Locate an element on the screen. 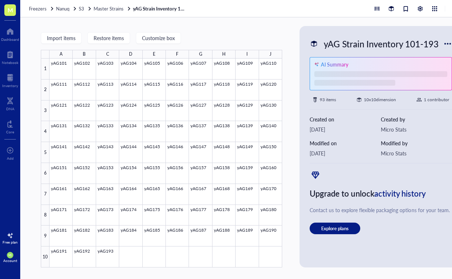  div: Inventory is located at coordinates (10, 86).